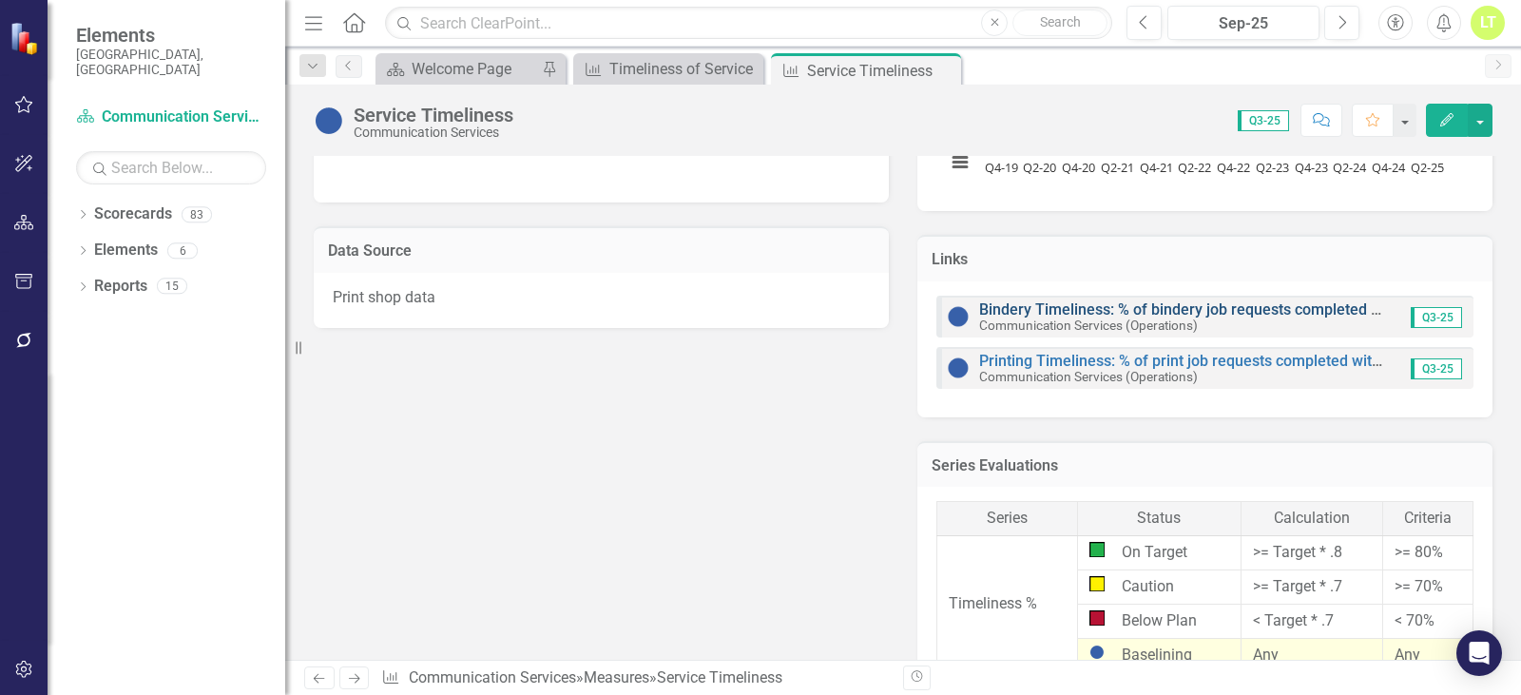 The width and height of the screenshot is (1521, 695). Describe the element at coordinates (1007, 519) in the screenshot. I see `th: Series` at that location.